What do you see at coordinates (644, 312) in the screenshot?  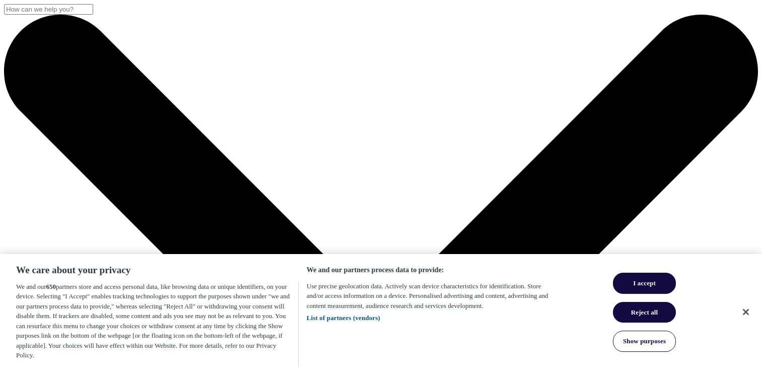 I see `button: Reject all` at bounding box center [644, 312].